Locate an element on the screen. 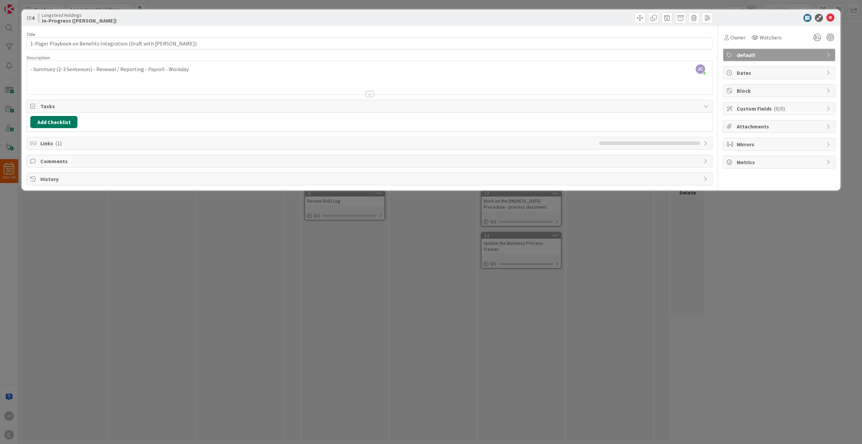 This screenshot has width=862, height=444. span: Metrics is located at coordinates (780, 162).